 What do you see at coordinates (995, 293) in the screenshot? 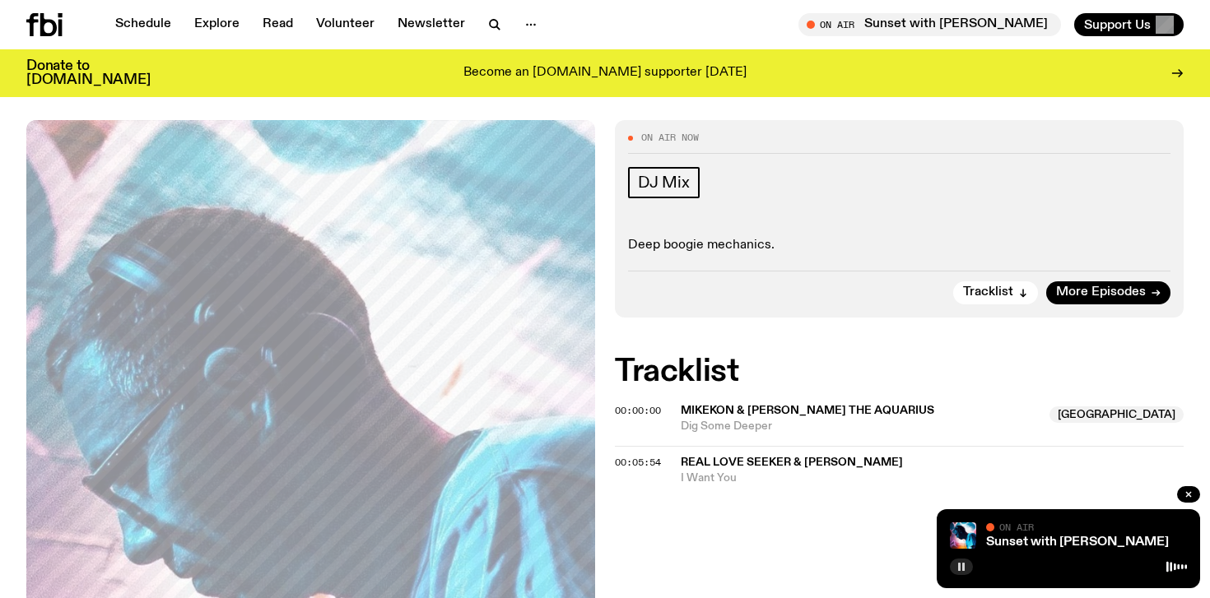
I see `button: Tracklist` at bounding box center [995, 293].